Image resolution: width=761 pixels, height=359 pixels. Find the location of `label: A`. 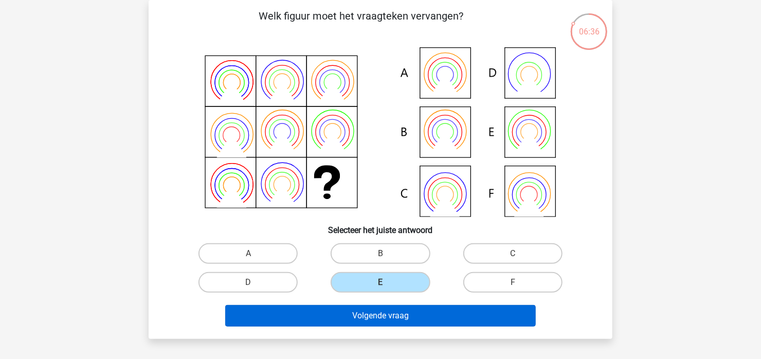

label: A is located at coordinates (248, 254).